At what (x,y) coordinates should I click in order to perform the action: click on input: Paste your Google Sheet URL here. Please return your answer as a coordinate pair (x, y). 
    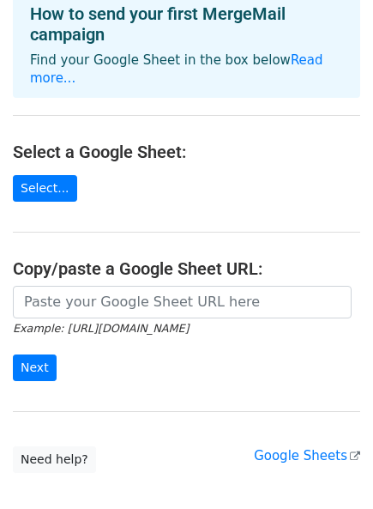
    Looking at the image, I should click on (182, 302).